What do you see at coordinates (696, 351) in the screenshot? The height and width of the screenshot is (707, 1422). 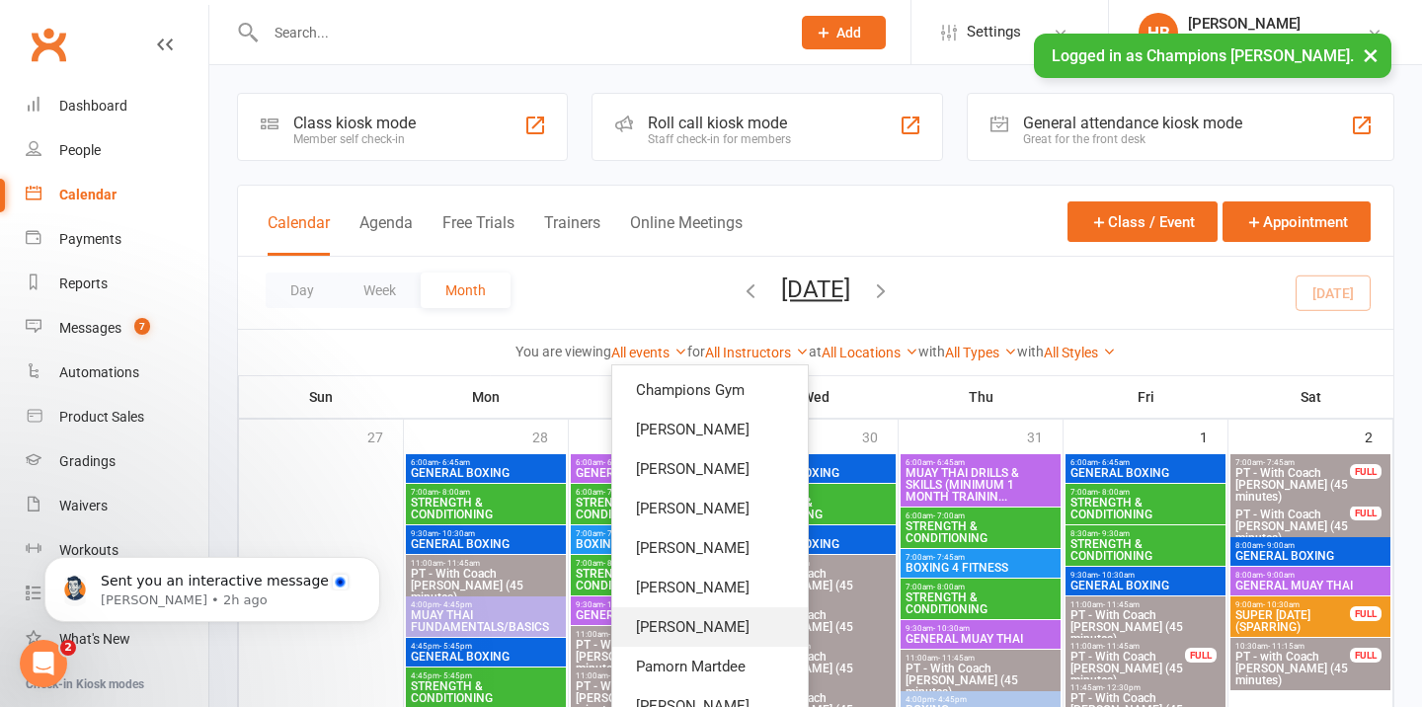 I see `strong: for` at bounding box center [696, 351].